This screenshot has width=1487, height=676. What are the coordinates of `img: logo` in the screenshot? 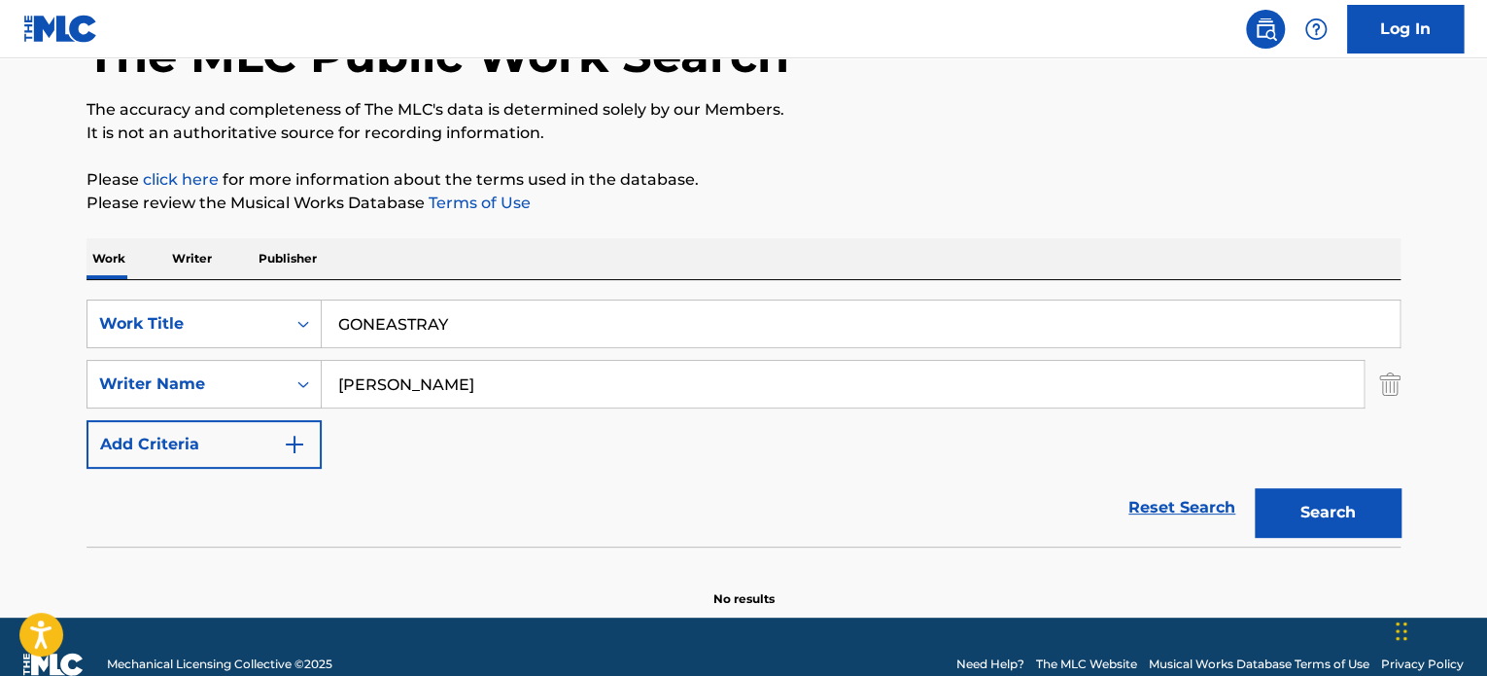 It's located at (53, 664).